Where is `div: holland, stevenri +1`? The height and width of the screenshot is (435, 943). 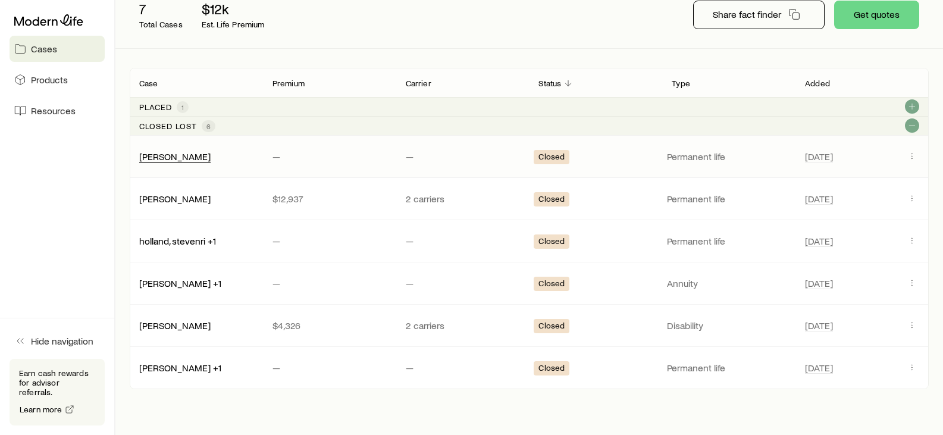 div: holland, stevenri +1 is located at coordinates (177, 241).